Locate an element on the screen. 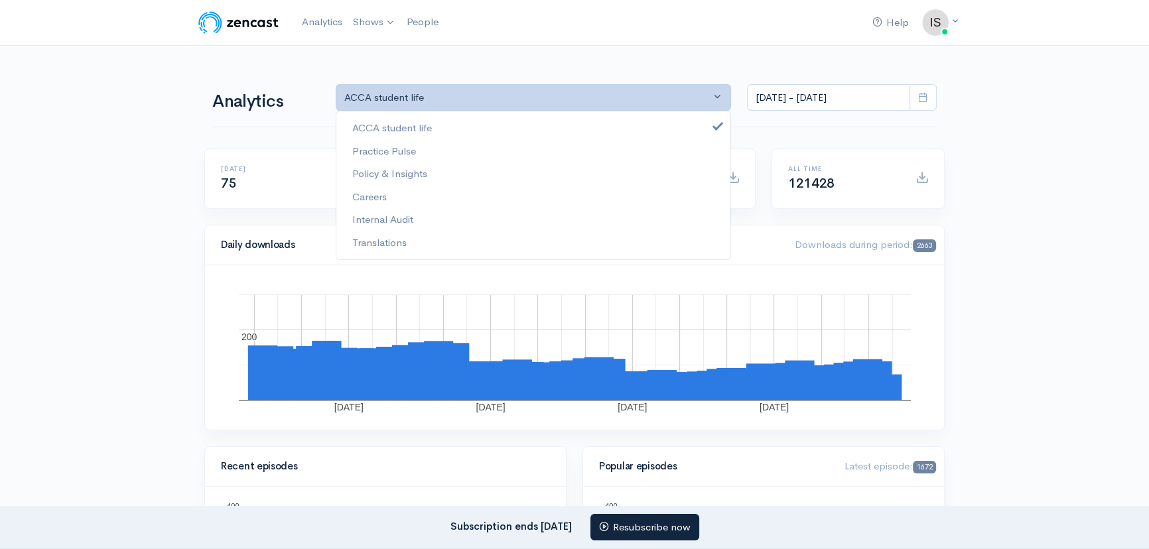 Image resolution: width=1149 pixels, height=549 pixels. span: Internal Audit is located at coordinates (383, 220).